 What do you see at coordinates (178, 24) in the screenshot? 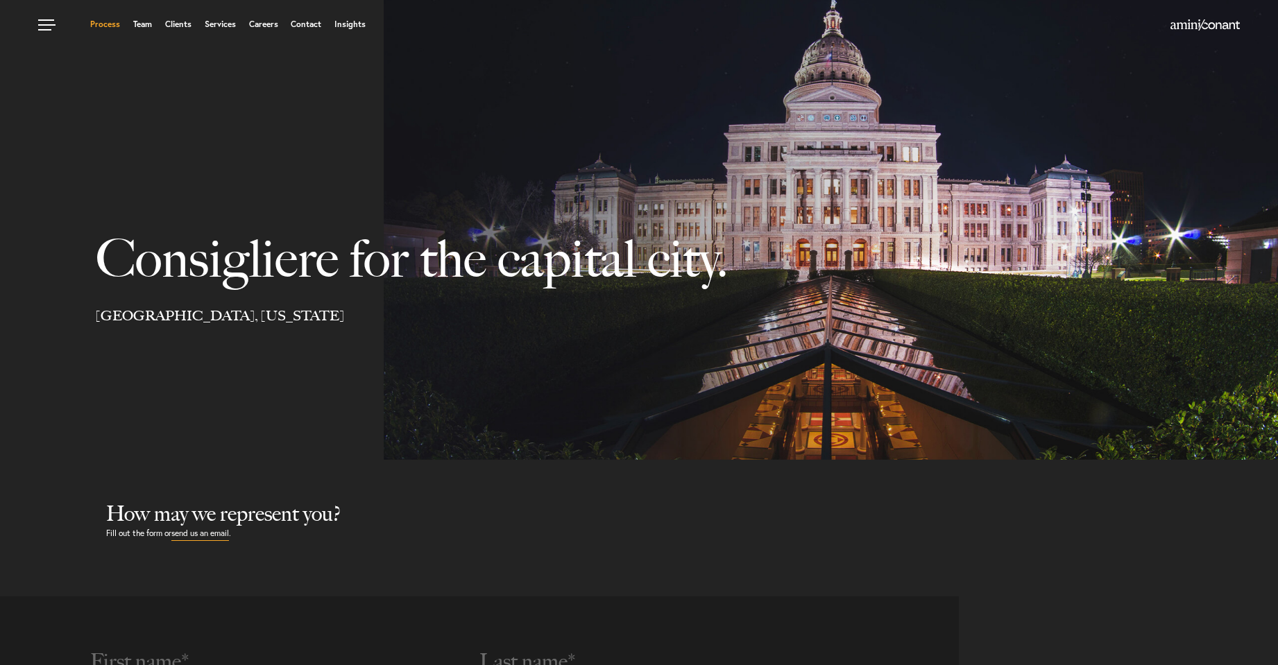
I see `a: Clients` at bounding box center [178, 24].